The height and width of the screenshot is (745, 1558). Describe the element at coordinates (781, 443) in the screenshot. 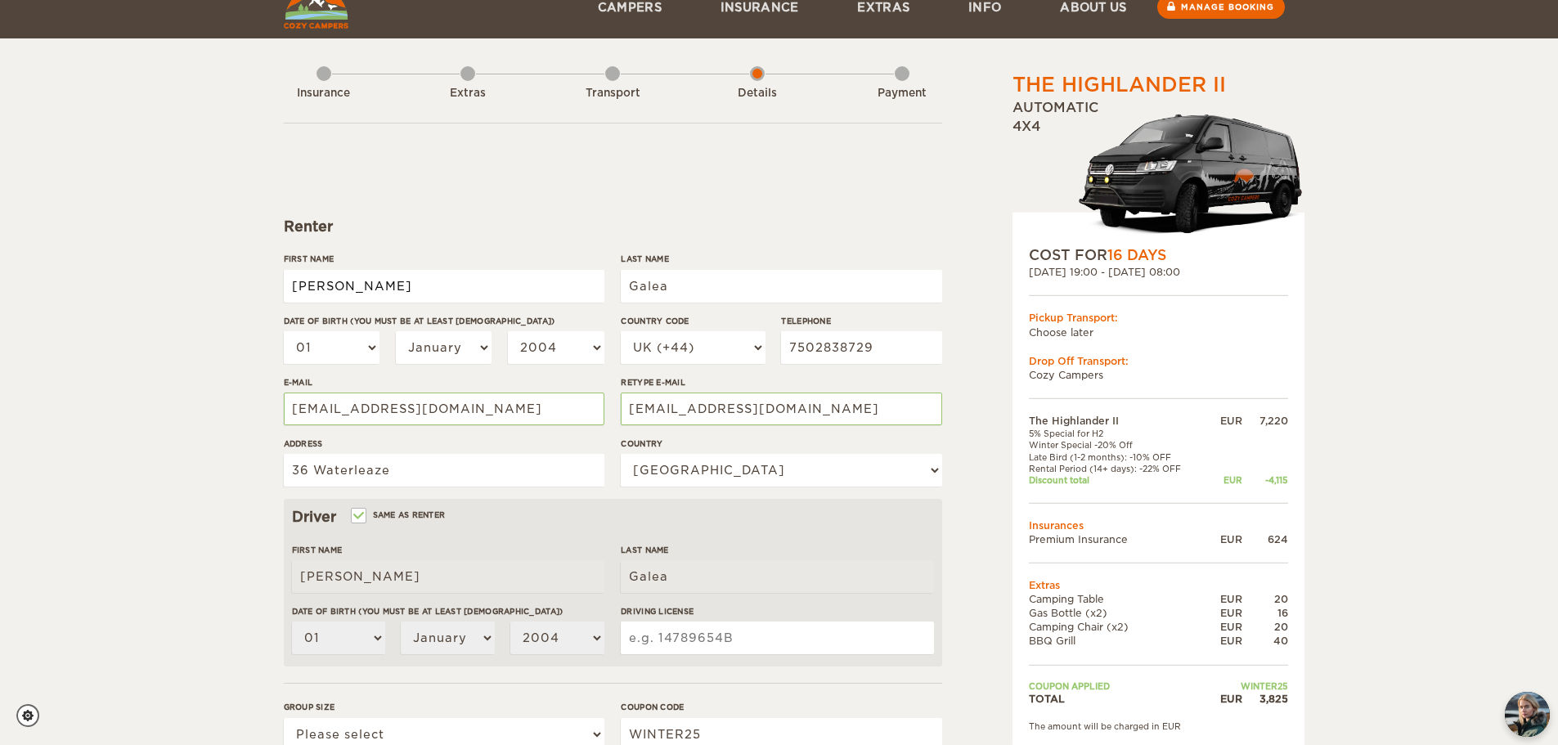

I see `label: Country` at that location.